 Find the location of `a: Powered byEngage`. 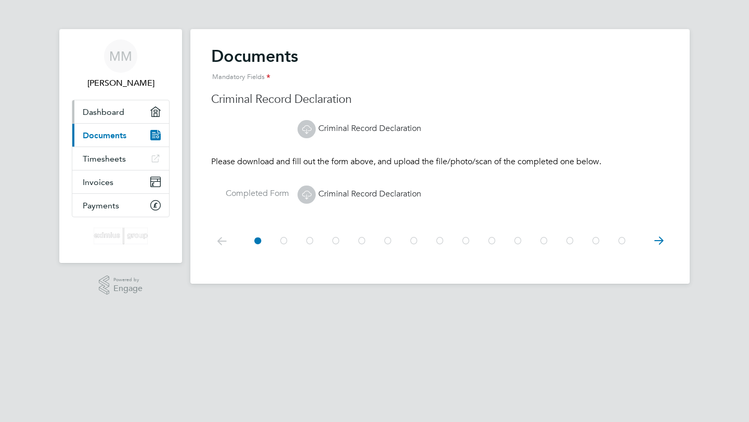

a: Powered byEngage is located at coordinates (121, 285).